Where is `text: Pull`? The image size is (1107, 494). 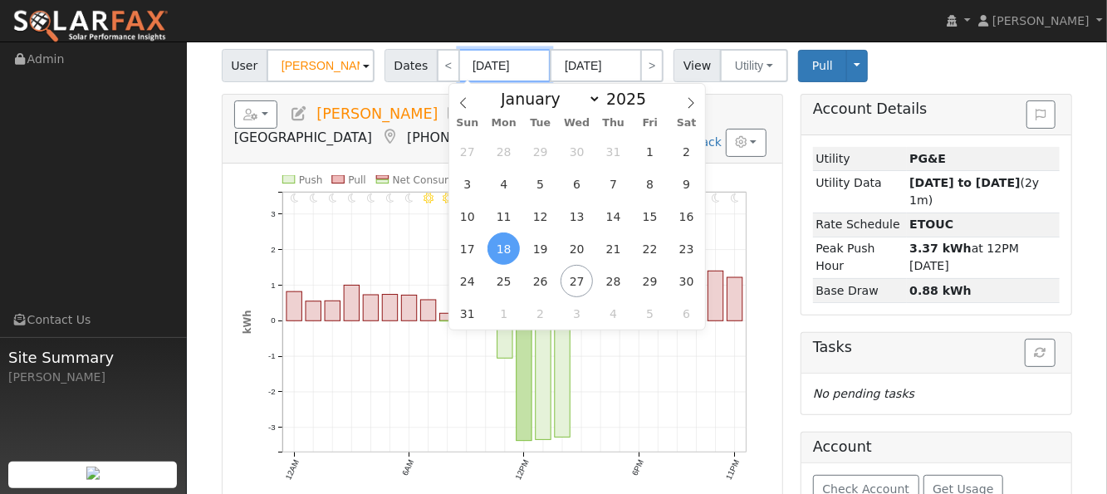 text: Pull is located at coordinates (356, 180).